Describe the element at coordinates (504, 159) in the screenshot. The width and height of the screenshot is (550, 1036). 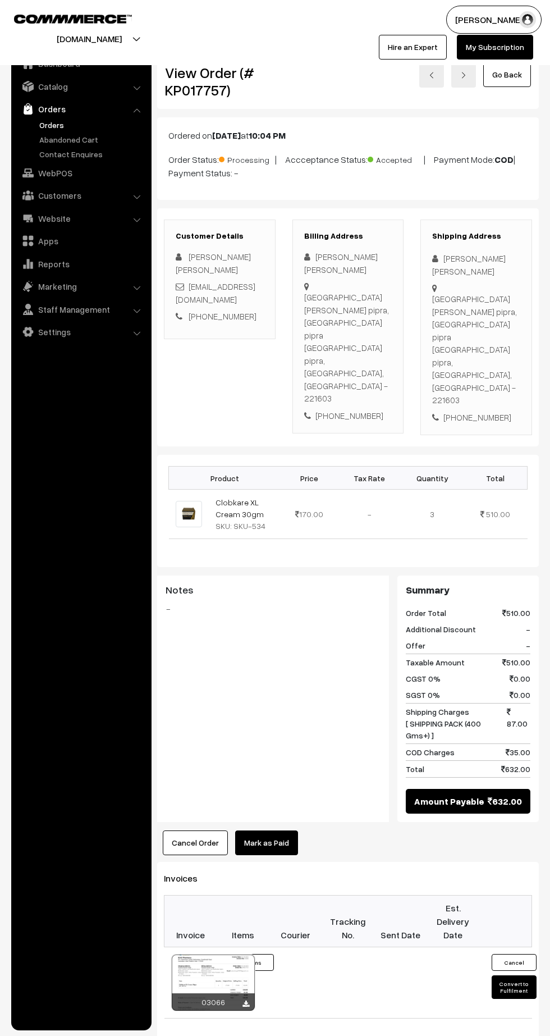
I see `b: COD` at that location.